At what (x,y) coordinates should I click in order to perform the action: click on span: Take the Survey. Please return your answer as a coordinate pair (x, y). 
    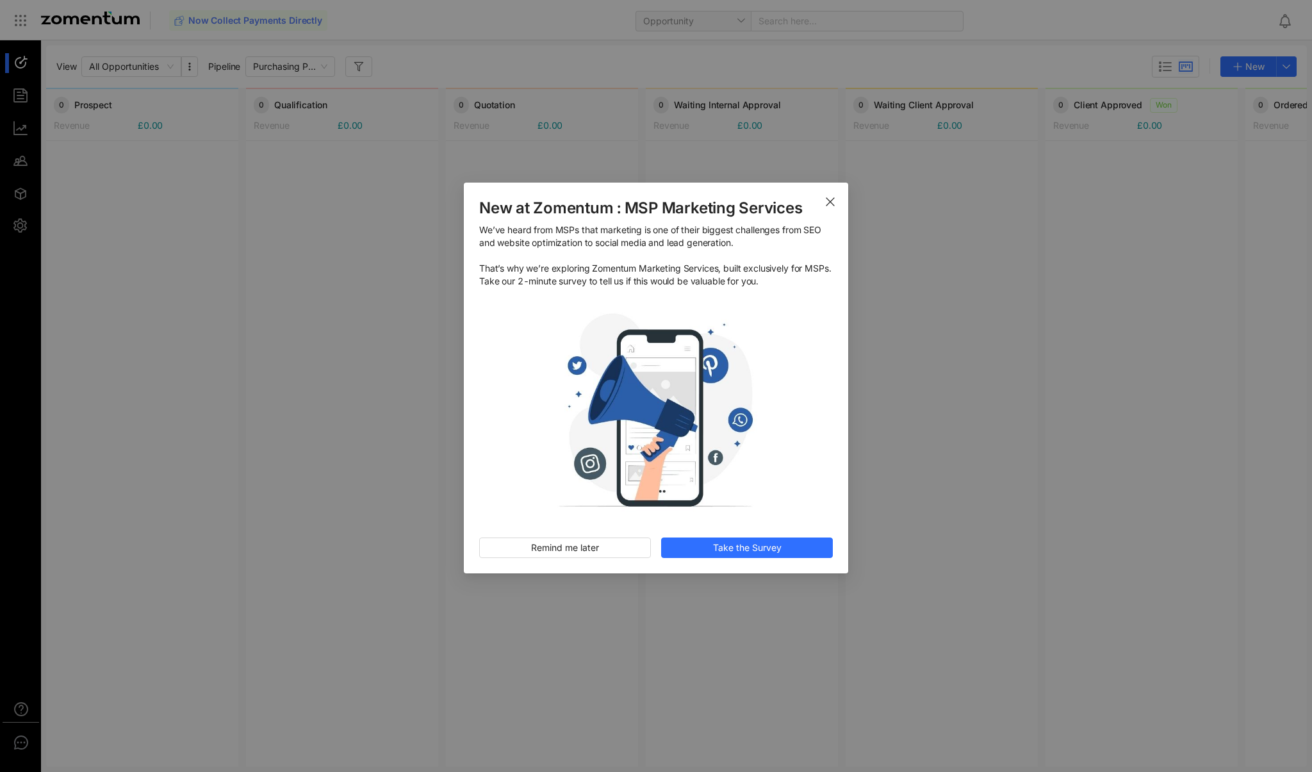
    Looking at the image, I should click on (747, 549).